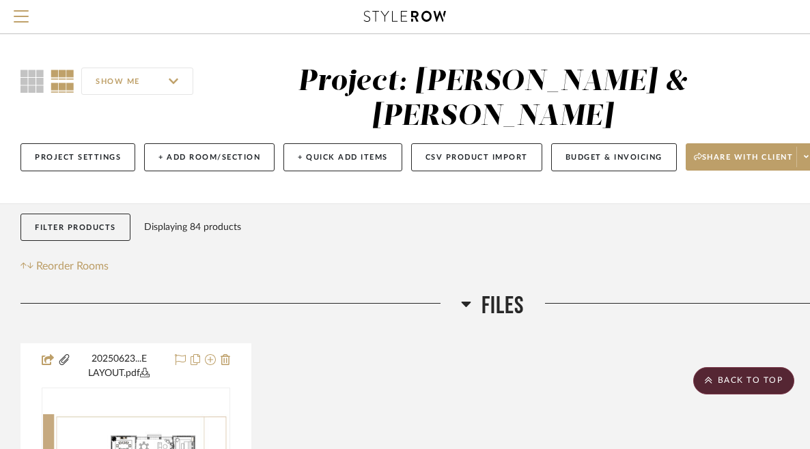  I want to click on span: FILES, so click(502, 306).